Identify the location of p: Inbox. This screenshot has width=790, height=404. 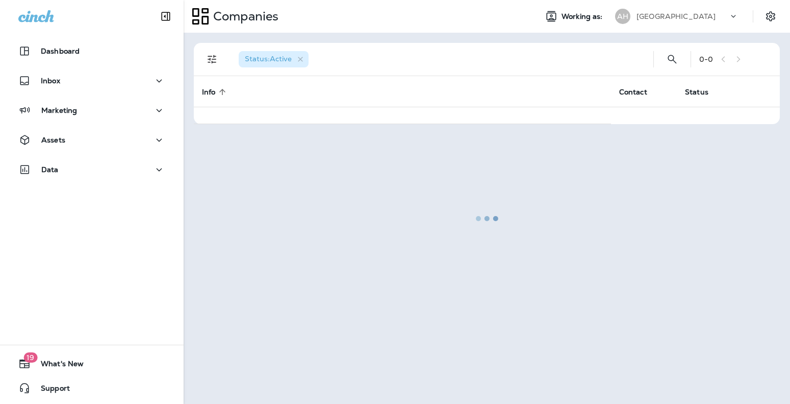
(51, 81).